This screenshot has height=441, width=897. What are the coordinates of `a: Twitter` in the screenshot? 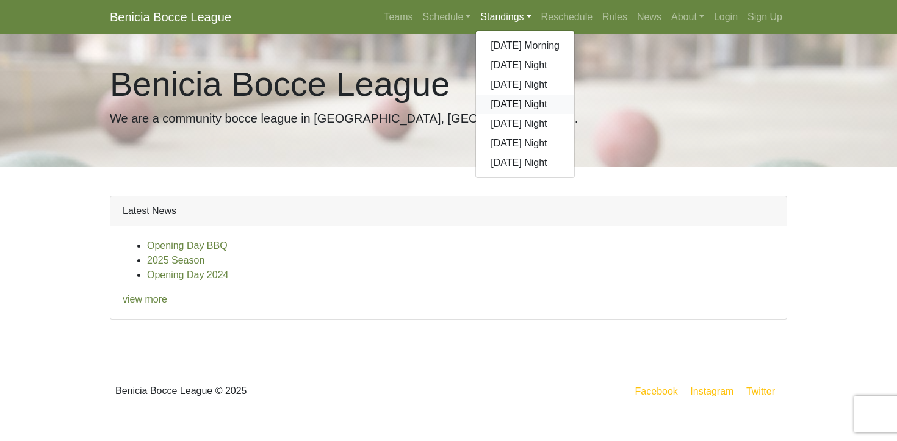 It's located at (764, 391).